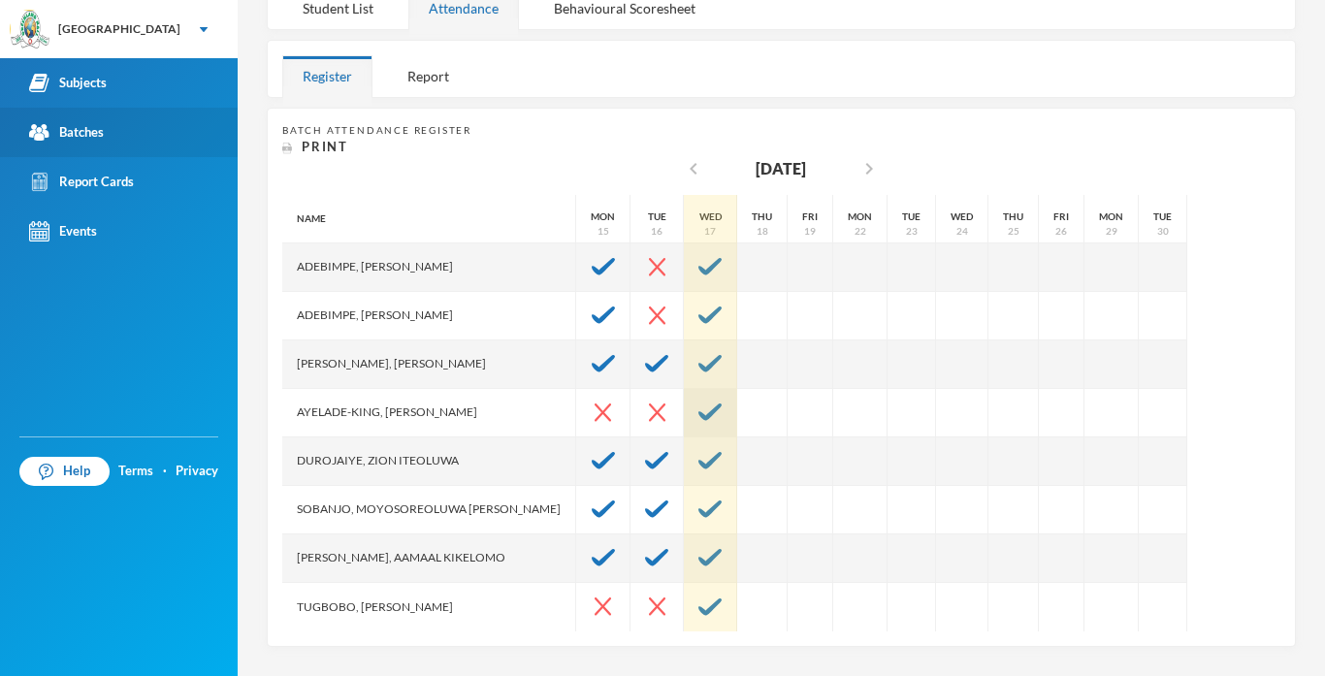  I want to click on div: 30, so click(1163, 231).